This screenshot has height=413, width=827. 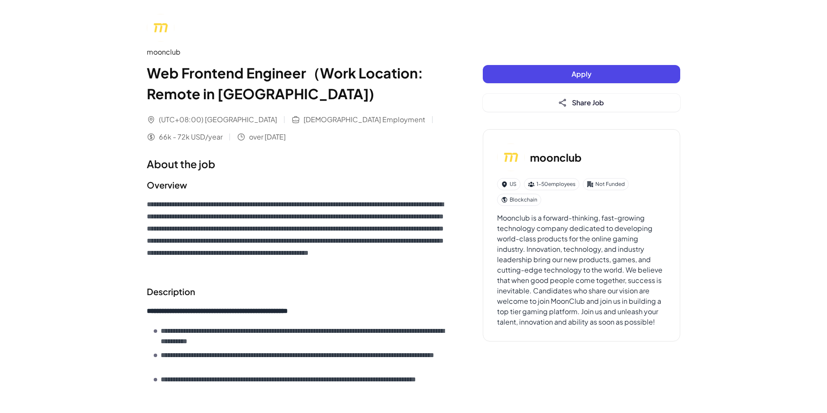 I want to click on div: US, so click(x=509, y=184).